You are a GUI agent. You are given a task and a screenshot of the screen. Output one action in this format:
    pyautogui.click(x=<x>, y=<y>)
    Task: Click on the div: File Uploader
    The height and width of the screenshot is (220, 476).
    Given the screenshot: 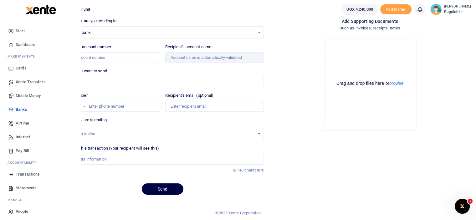 What is the action you would take?
    pyautogui.click(x=370, y=84)
    